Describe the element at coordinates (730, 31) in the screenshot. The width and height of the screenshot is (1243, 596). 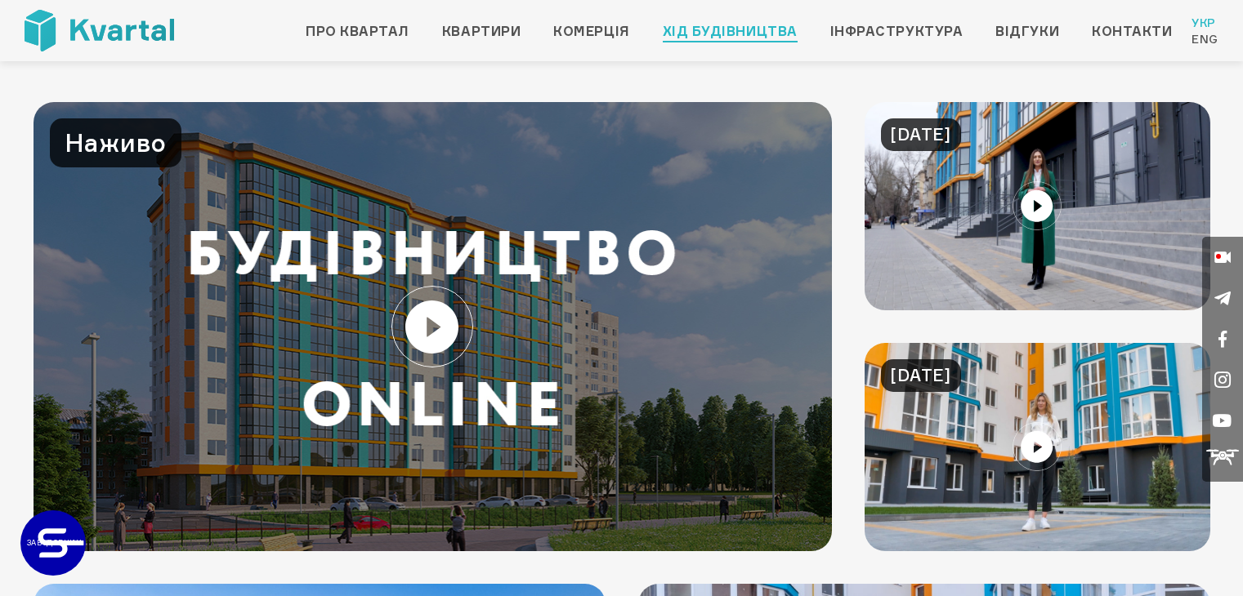
I see `a: Хід будівництва` at that location.